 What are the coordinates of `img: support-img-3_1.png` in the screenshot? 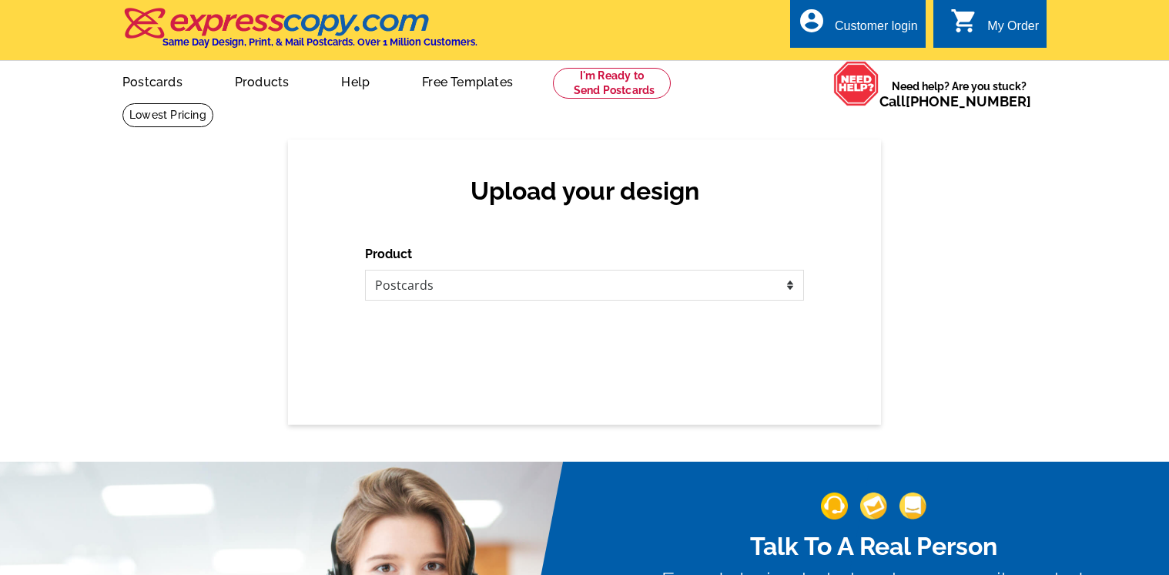 It's located at (913, 505).